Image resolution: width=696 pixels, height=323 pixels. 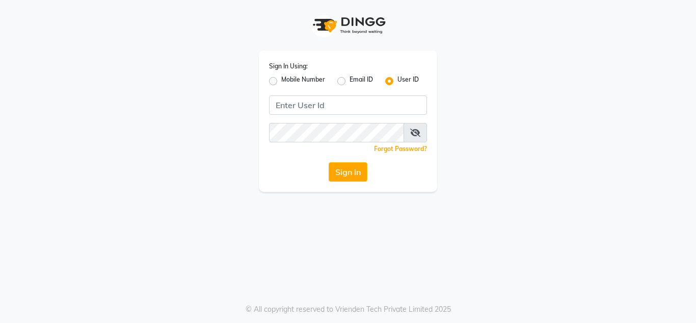 What do you see at coordinates (348, 25) in the screenshot?
I see `img: logo1.svg` at bounding box center [348, 25].